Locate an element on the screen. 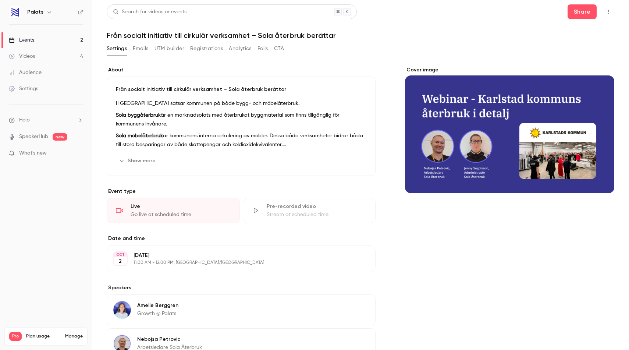 This screenshot has height=350, width=629. img: Amelie Berggren is located at coordinates (122, 310).